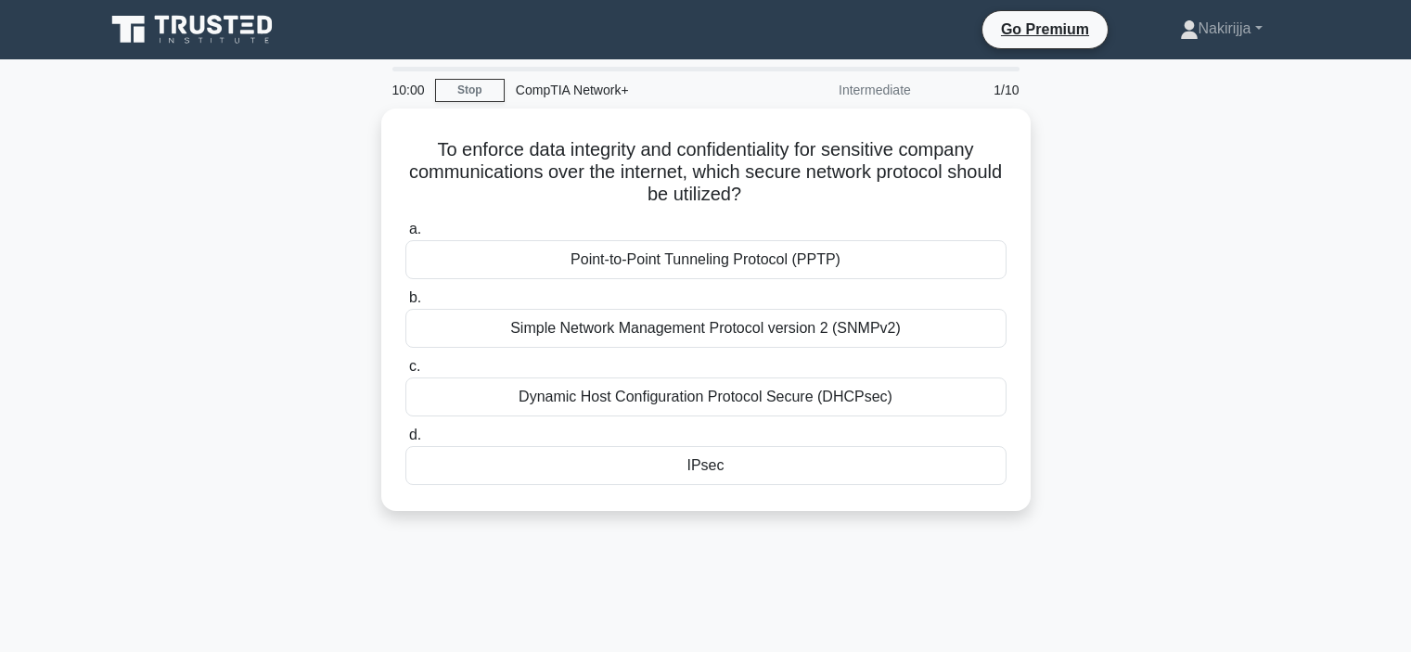  I want to click on a: Nakirijja, so click(1221, 29).